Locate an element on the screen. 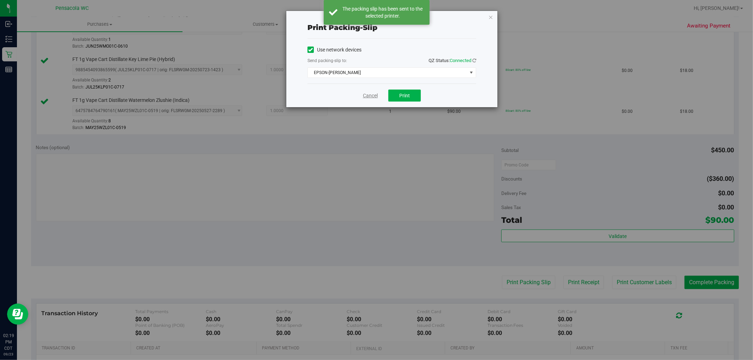 The width and height of the screenshot is (753, 360). div: The packing slip has been sent to the selected printer. is located at coordinates (383, 12).